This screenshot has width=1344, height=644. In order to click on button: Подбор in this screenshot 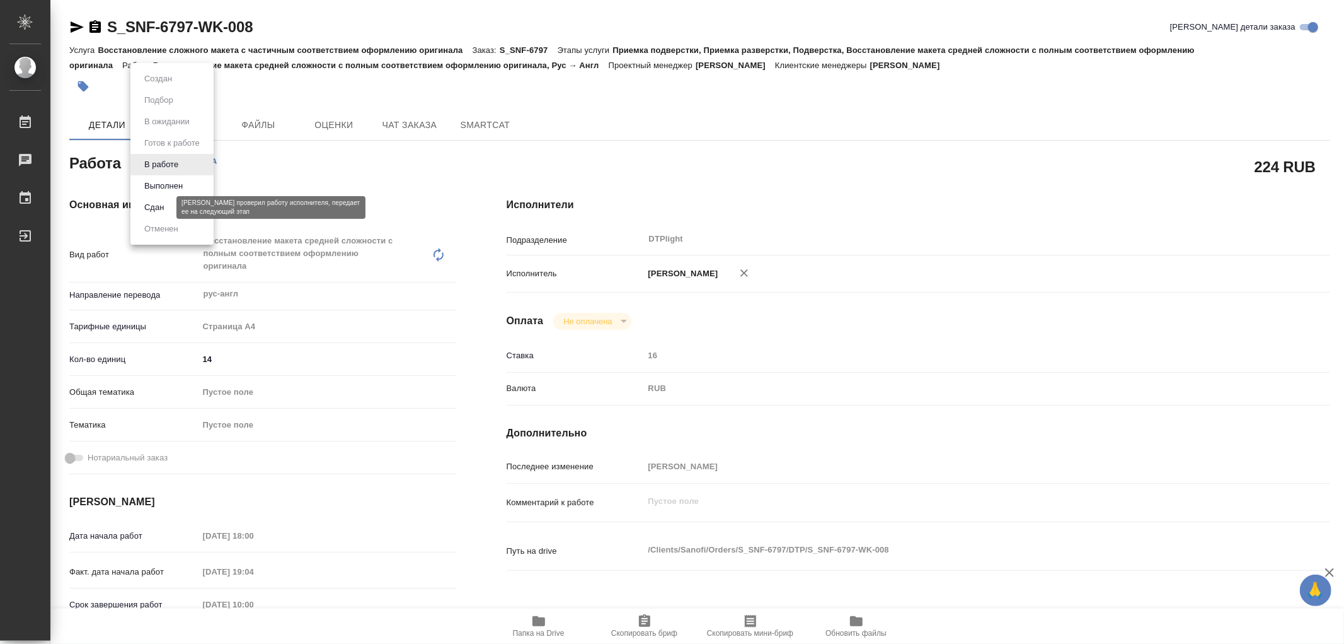, I will do `click(159, 100)`.